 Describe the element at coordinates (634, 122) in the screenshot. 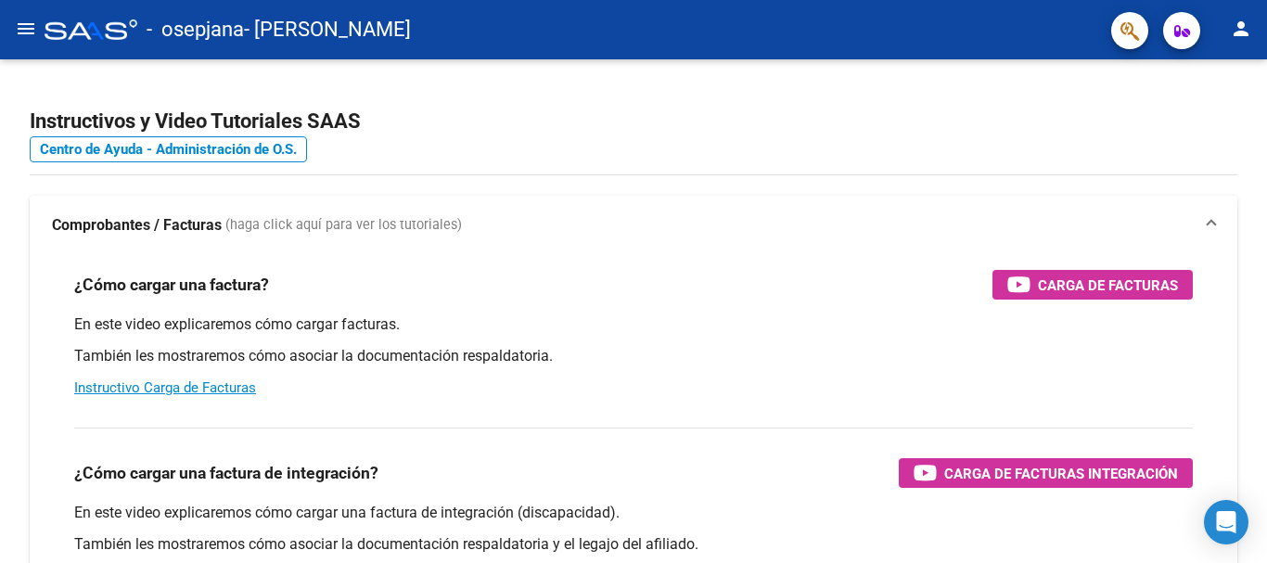

I see `h2: Instructivos y Video Tutoriales SAAS` at that location.